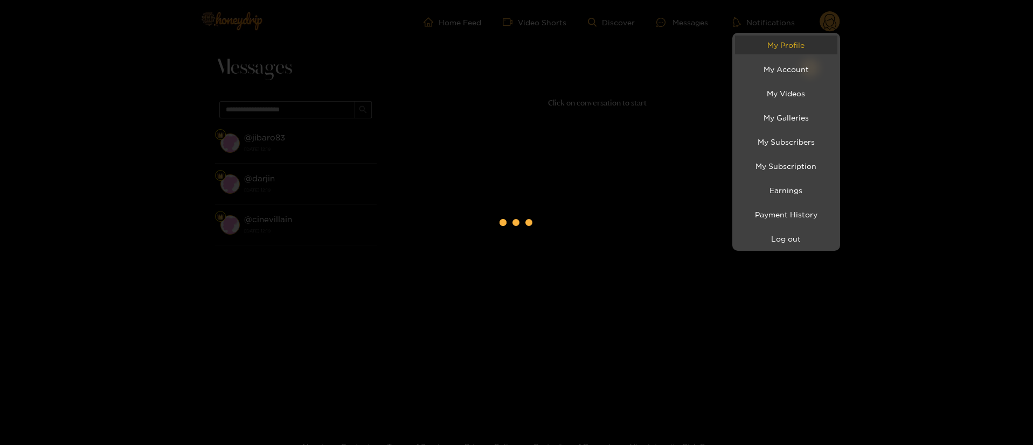  What do you see at coordinates (786, 214) in the screenshot?
I see `a: Payment History` at bounding box center [786, 214].